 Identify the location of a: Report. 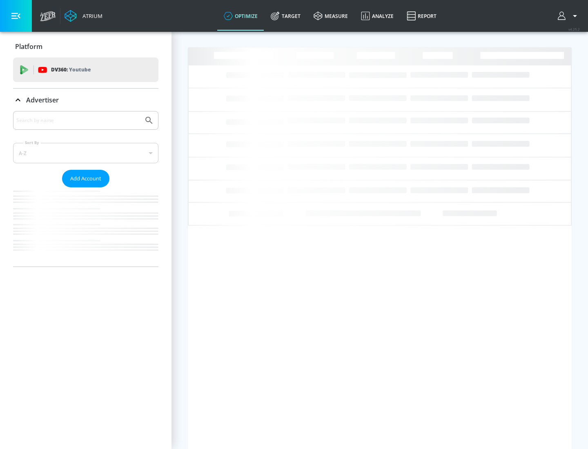
(421, 16).